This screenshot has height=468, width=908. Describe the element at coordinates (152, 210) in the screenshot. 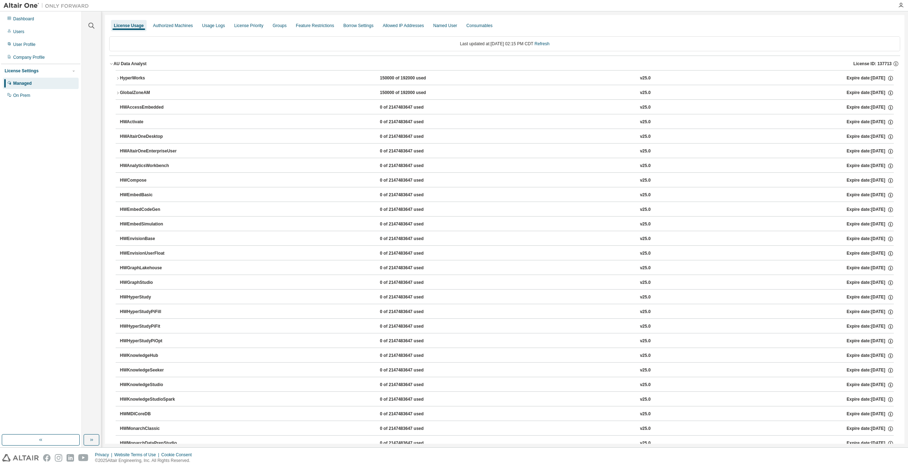

I see `div: HWEmbedCodeGen` at that location.